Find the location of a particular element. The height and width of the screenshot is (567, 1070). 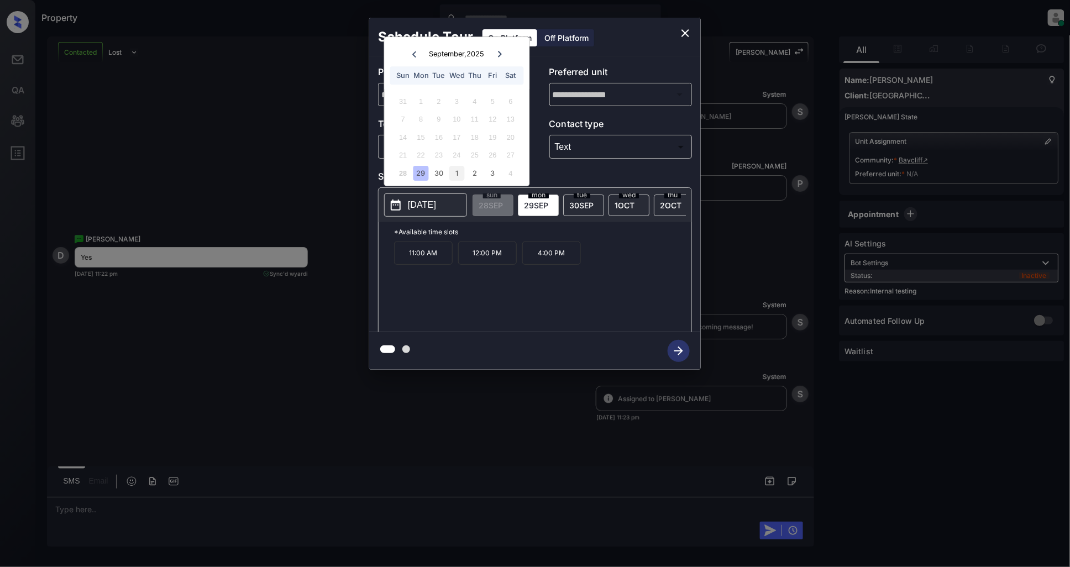

div: Not available Wednesday, September 24th, 2025 is located at coordinates (457, 155).